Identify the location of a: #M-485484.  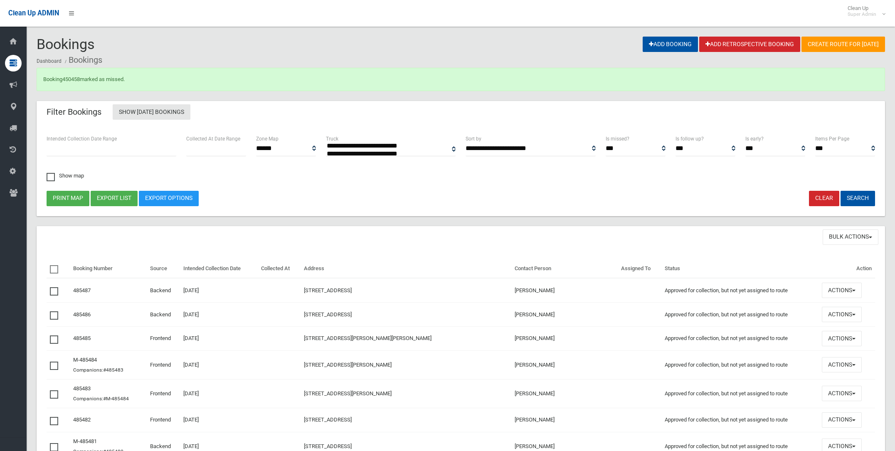
(116, 399).